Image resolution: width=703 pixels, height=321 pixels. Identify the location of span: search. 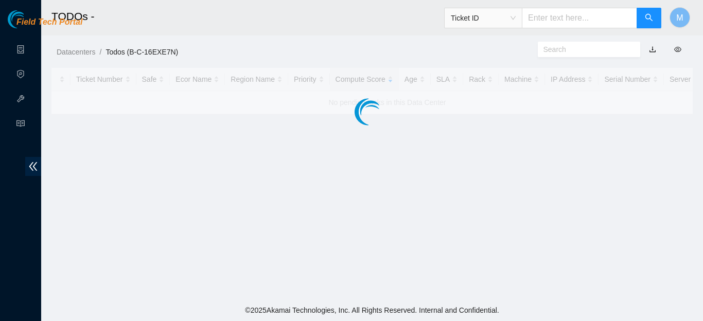
(649, 18).